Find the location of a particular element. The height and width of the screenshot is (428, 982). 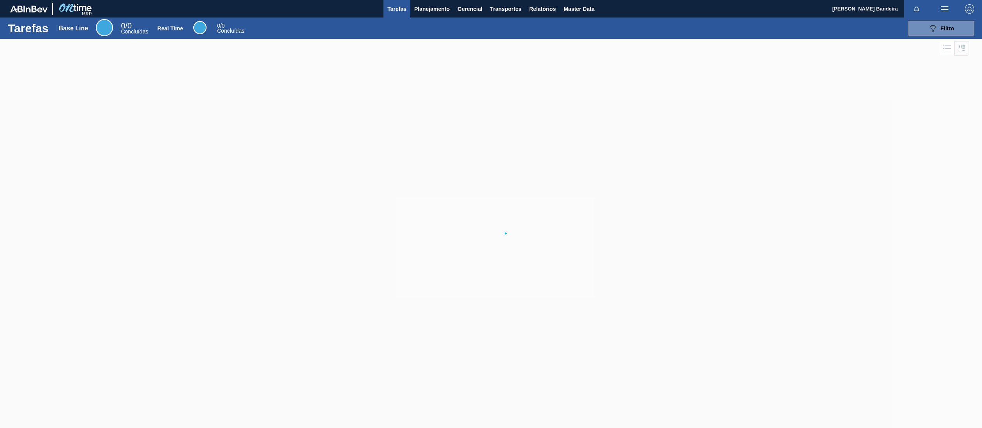

button: Notificações is located at coordinates (916, 9).